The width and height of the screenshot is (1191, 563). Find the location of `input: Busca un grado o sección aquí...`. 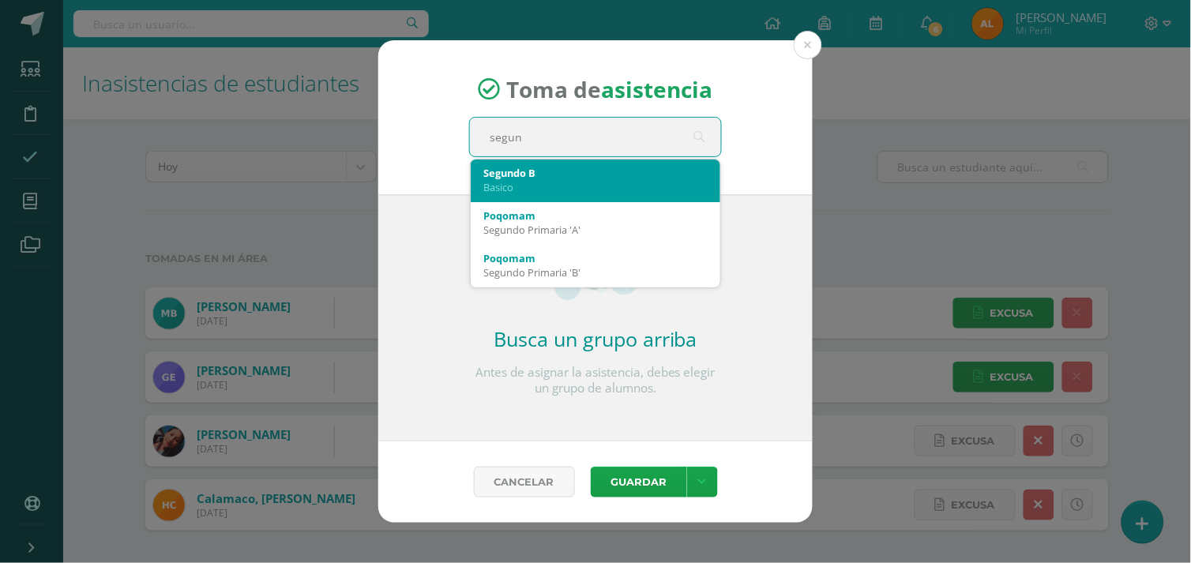

input: Busca un grado o sección aquí... is located at coordinates (595, 137).